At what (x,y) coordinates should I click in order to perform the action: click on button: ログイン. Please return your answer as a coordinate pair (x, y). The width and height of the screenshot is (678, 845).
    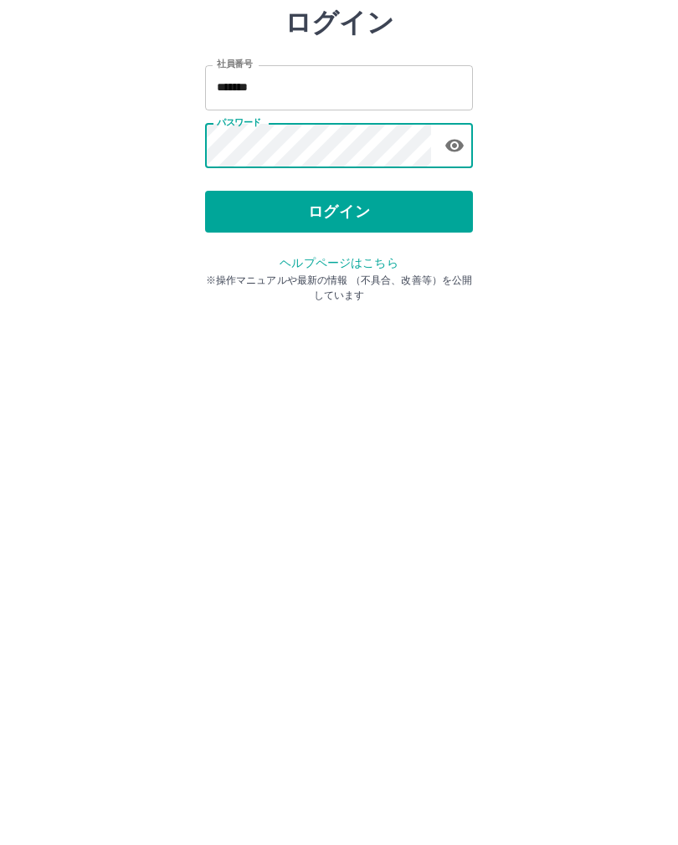
    Looking at the image, I should click on (339, 310).